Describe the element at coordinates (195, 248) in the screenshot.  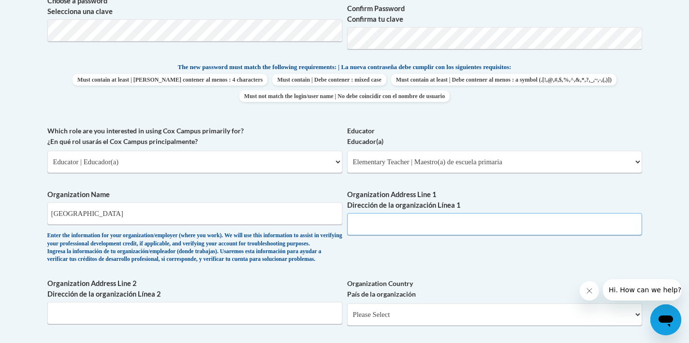
I see `div: Enter the information for your organization/employer (where you work). We will use this informati...` at that location.